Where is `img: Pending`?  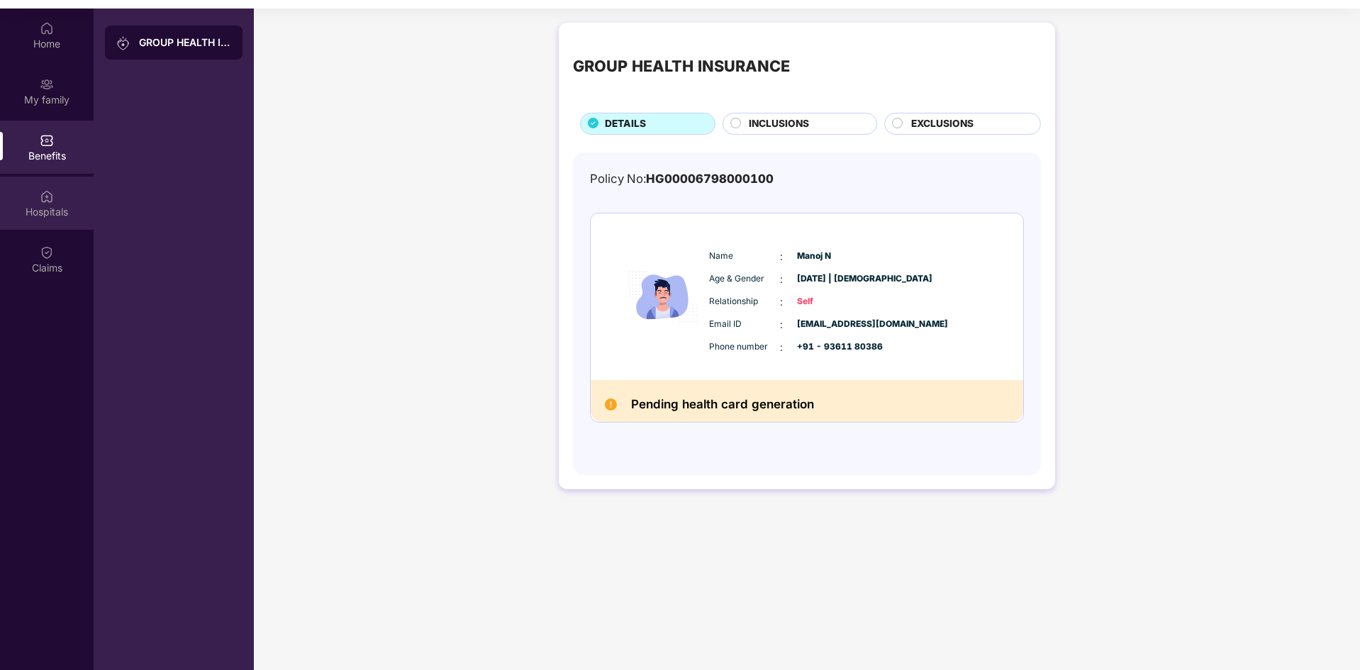
img: Pending is located at coordinates (610, 404).